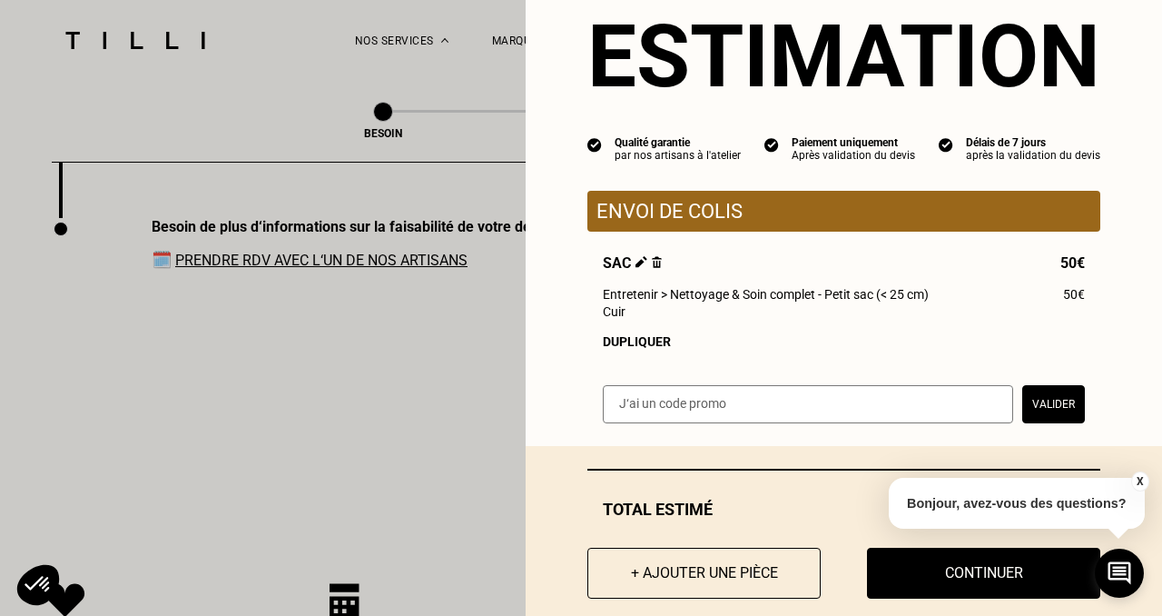  What do you see at coordinates (844, 56) in the screenshot?
I see `section: Estimation` at bounding box center [844, 56].